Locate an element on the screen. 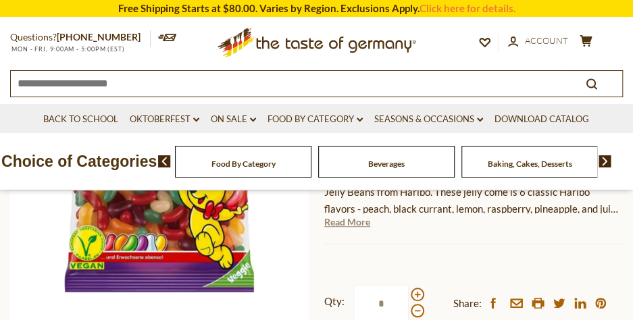 The height and width of the screenshot is (320, 633). p: Questions? is located at coordinates (80, 37).